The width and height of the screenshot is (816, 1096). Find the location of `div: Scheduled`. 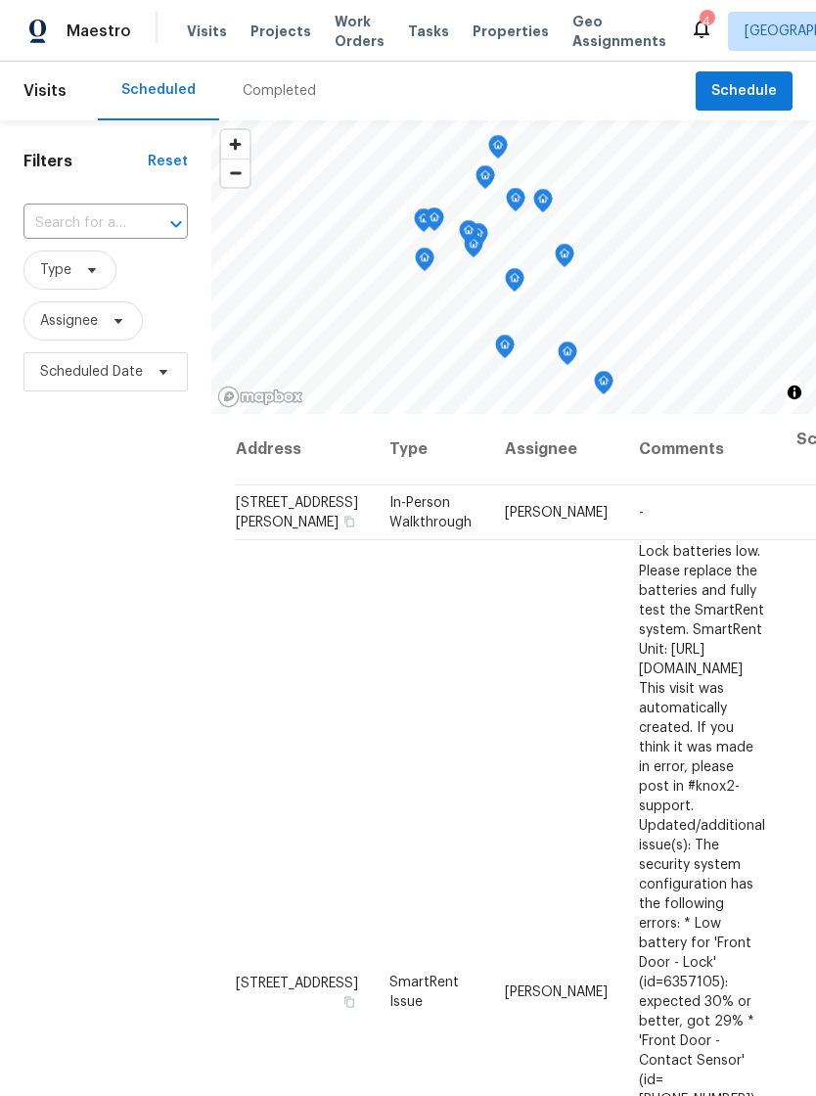

div: Scheduled is located at coordinates (158, 90).